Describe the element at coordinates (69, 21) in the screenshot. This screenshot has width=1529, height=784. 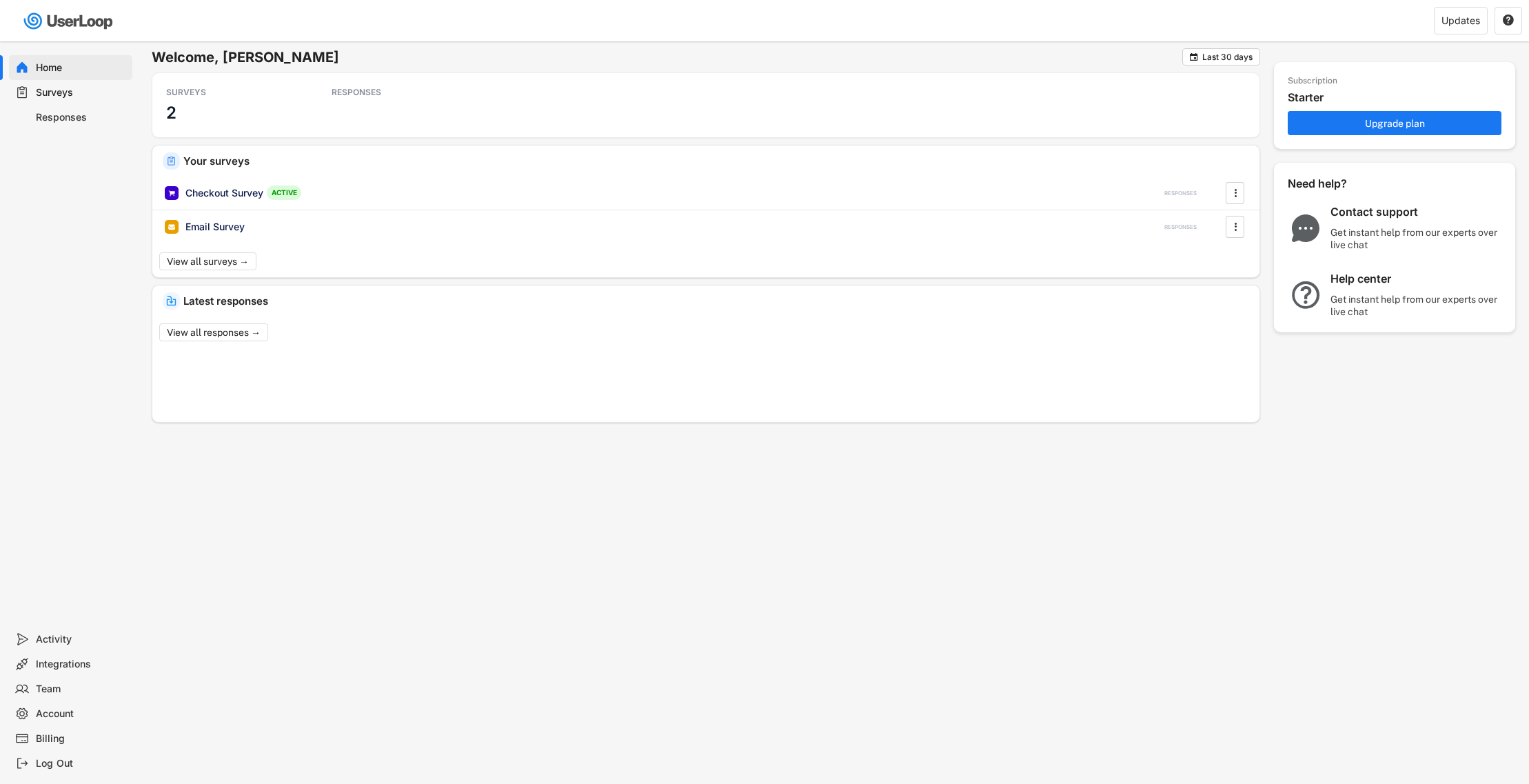
I see `img: userloop-logo-01.svg` at that location.